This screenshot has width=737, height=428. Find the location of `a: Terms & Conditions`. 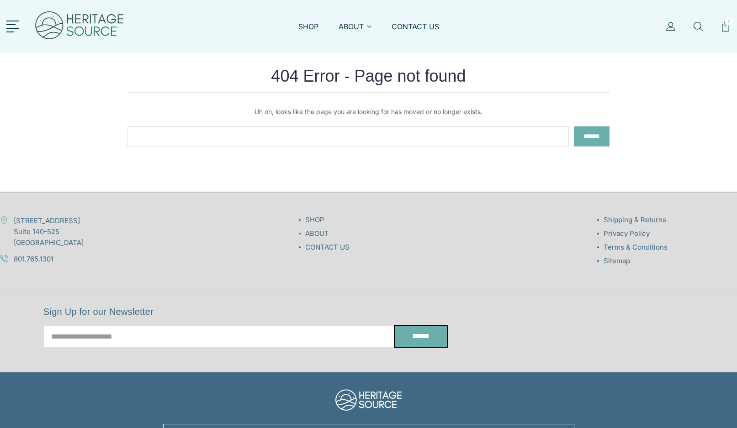

a: Terms & Conditions is located at coordinates (635, 247).